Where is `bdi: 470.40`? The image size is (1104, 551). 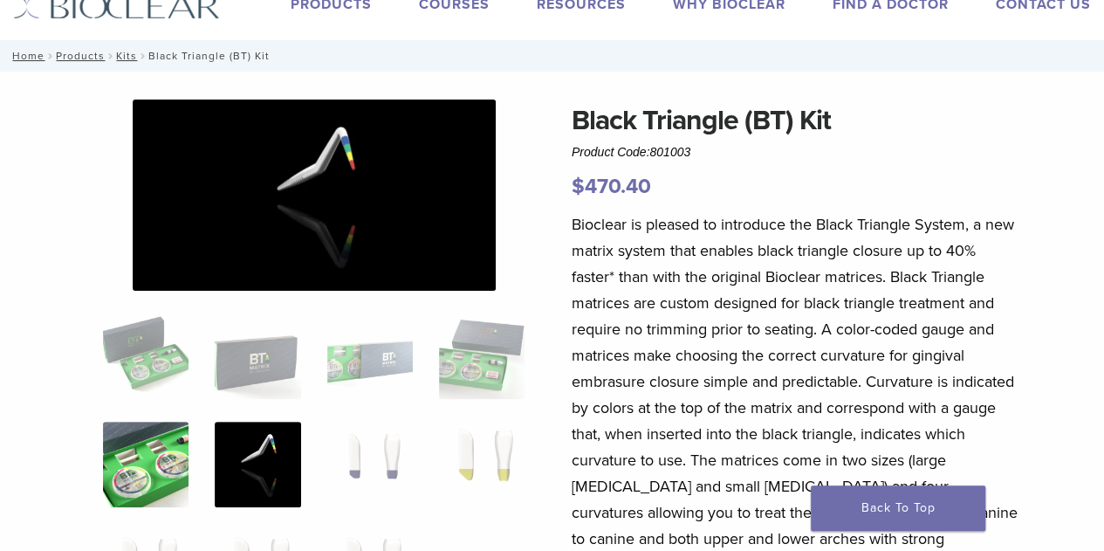
bdi: 470.40 is located at coordinates (611, 186).